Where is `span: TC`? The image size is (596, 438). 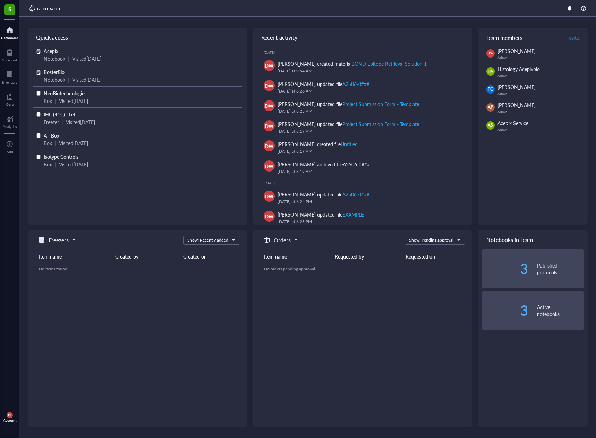 span: TC is located at coordinates (490, 89).